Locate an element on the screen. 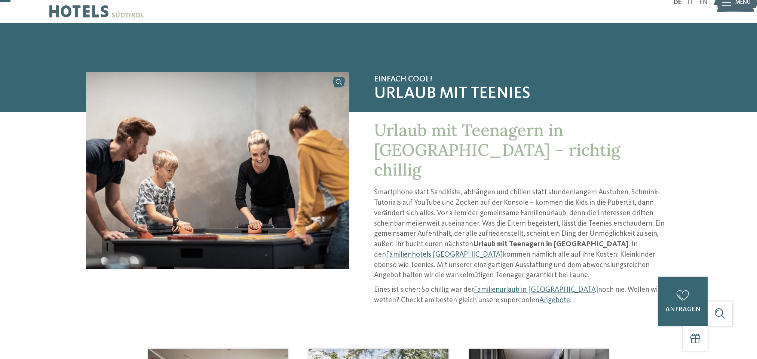  span: Einfach cool! is located at coordinates (522, 79).